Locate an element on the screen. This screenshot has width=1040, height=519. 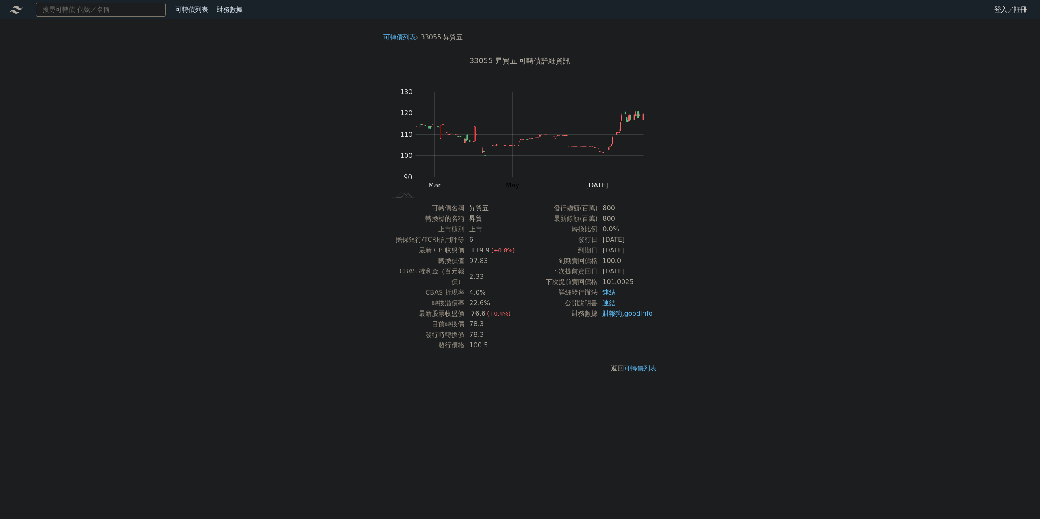
td: CBAS 折現率 is located at coordinates (425, 293).